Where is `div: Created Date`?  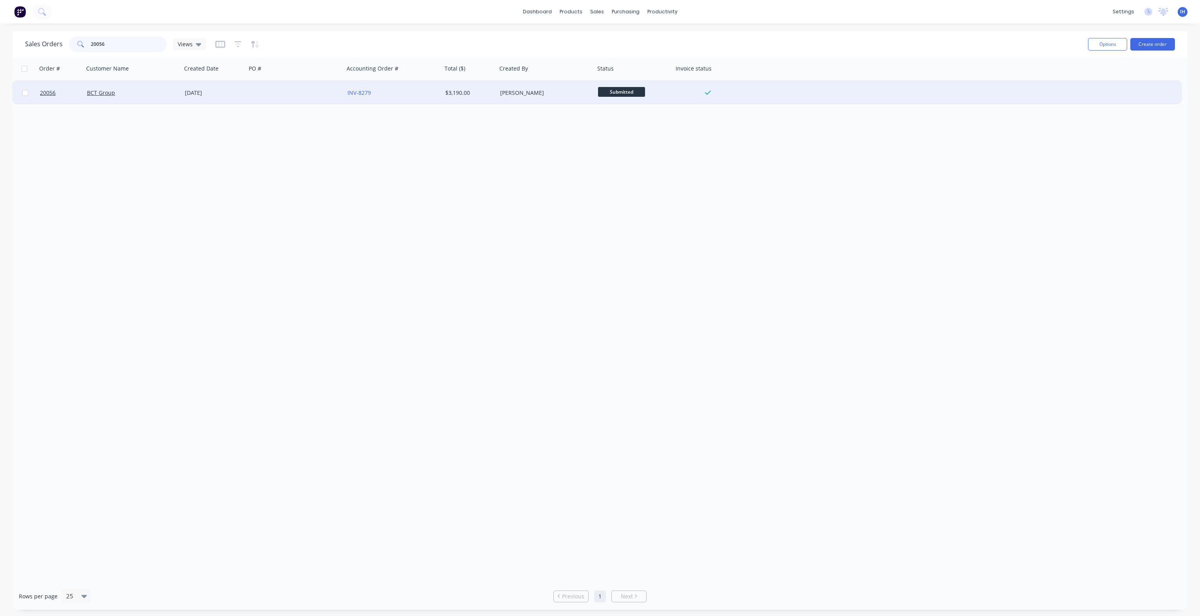
div: Created Date is located at coordinates (201, 69).